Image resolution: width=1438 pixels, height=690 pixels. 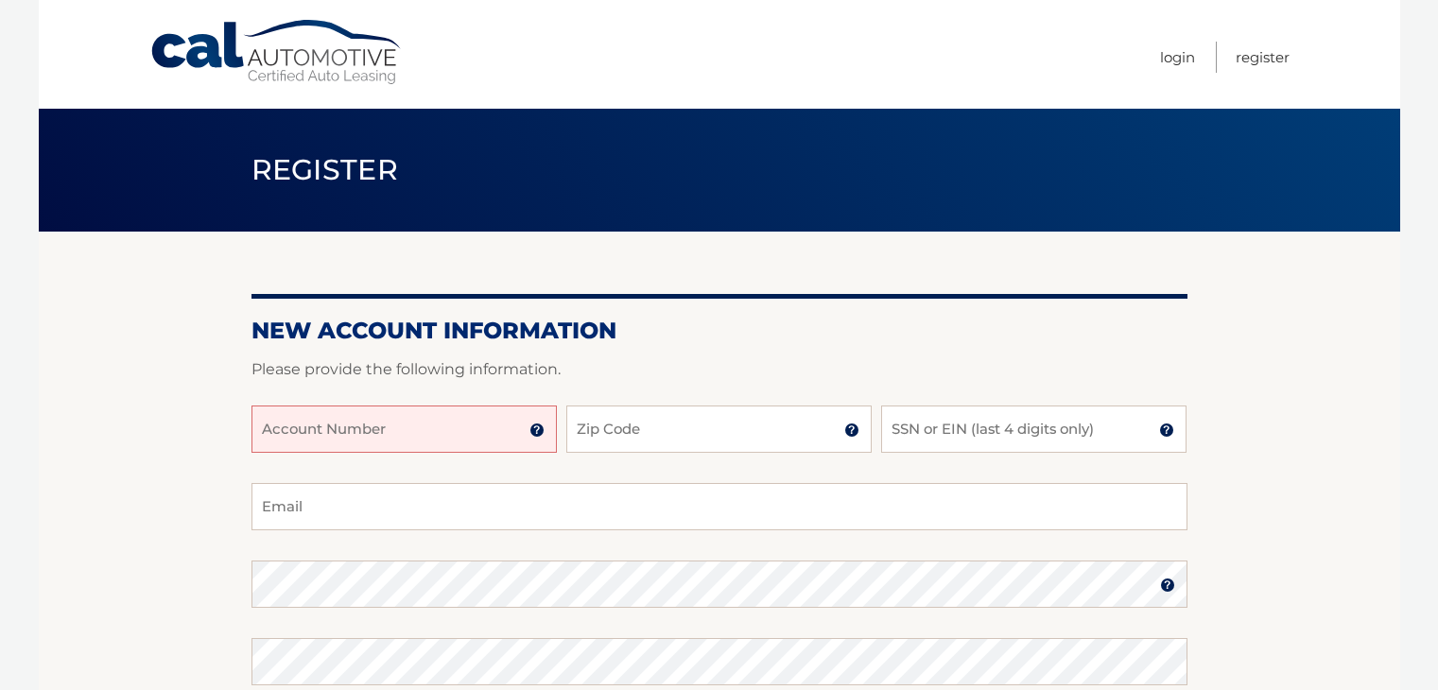 I want to click on a: Login, so click(x=1177, y=57).